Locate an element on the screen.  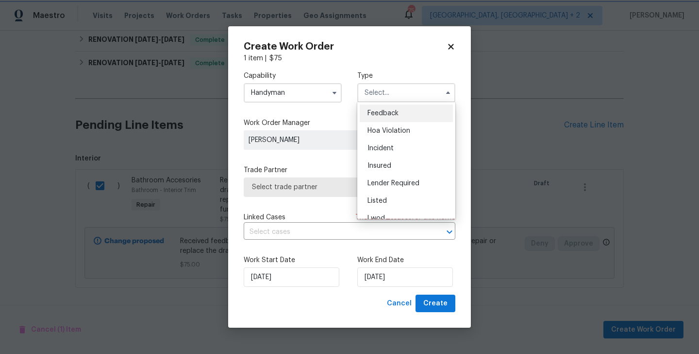
span: There are case s for this home is located at coordinates (405, 217).